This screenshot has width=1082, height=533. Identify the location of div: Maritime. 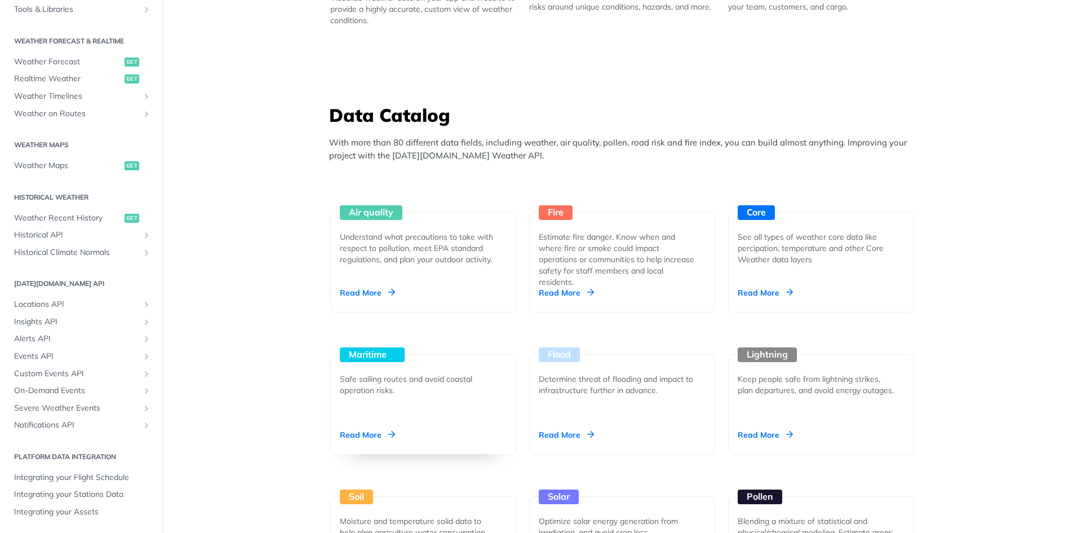
(372, 355).